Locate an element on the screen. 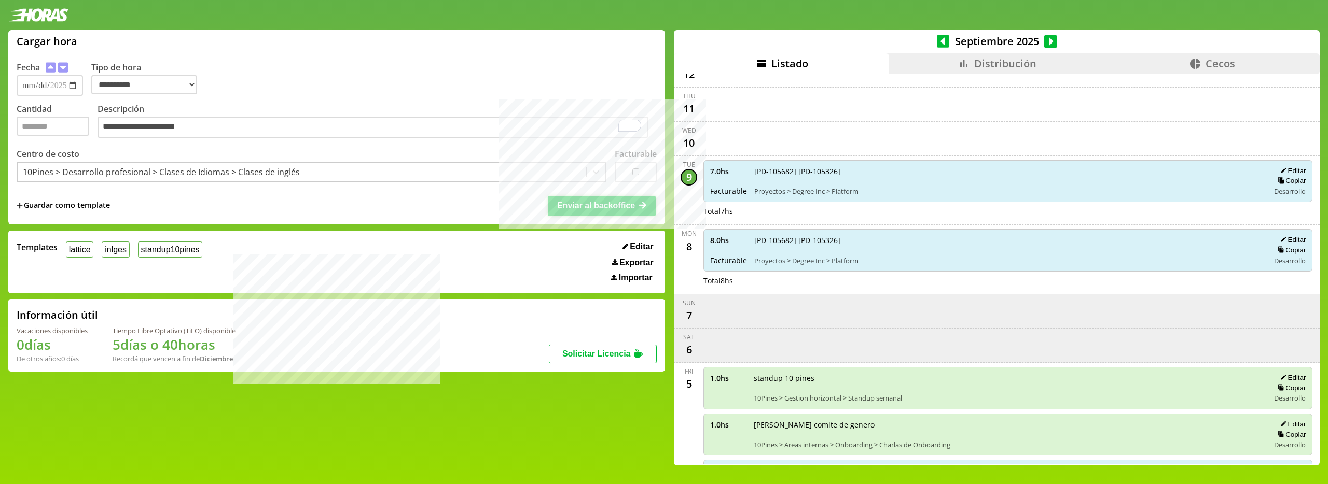 The height and width of the screenshot is (484, 1328). b: Diciembre is located at coordinates (216, 359).